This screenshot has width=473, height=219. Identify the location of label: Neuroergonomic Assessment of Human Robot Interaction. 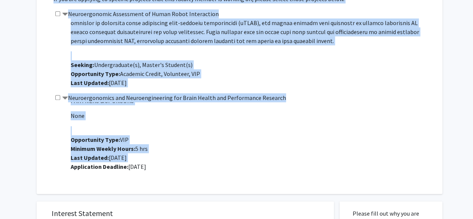
(140, 14).